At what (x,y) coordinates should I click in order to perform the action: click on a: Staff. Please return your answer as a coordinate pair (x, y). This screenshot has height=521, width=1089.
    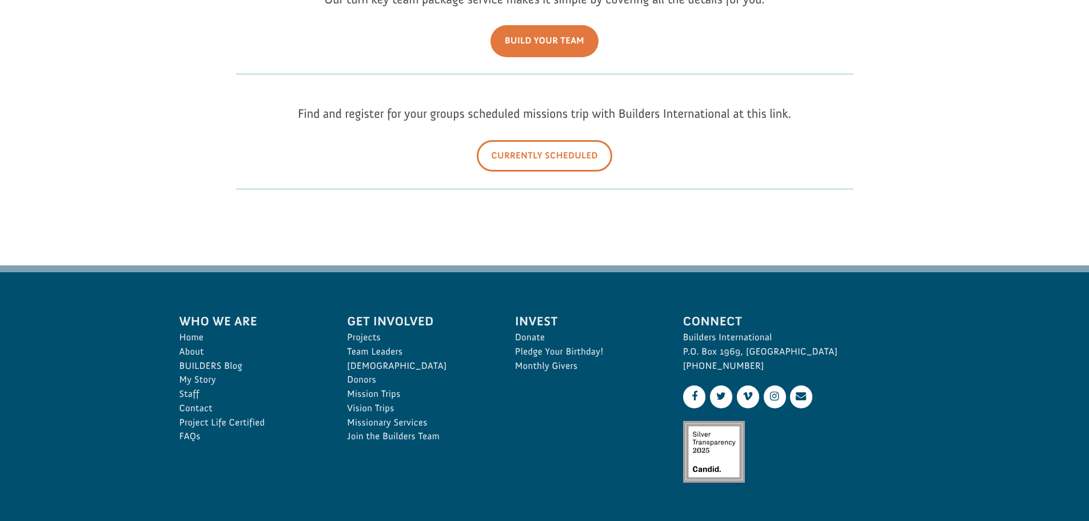
    Looking at the image, I should click on (251, 394).